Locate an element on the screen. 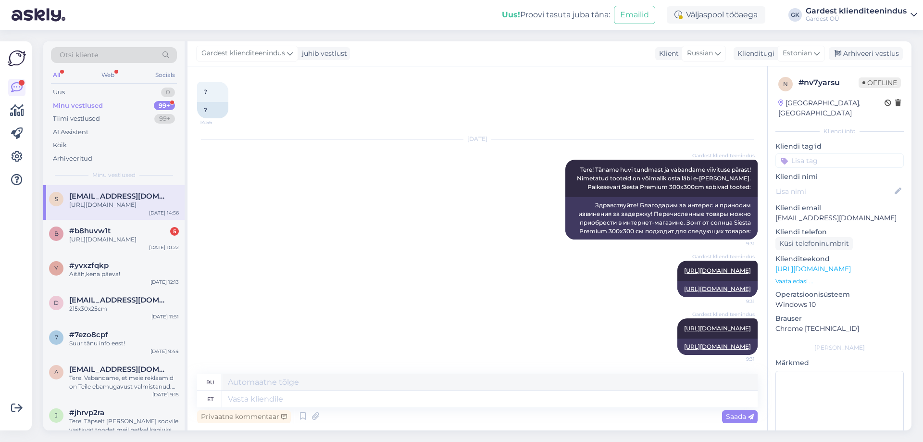 This screenshot has height=442, width=923. div: # nv7yarsu is located at coordinates (829, 83).